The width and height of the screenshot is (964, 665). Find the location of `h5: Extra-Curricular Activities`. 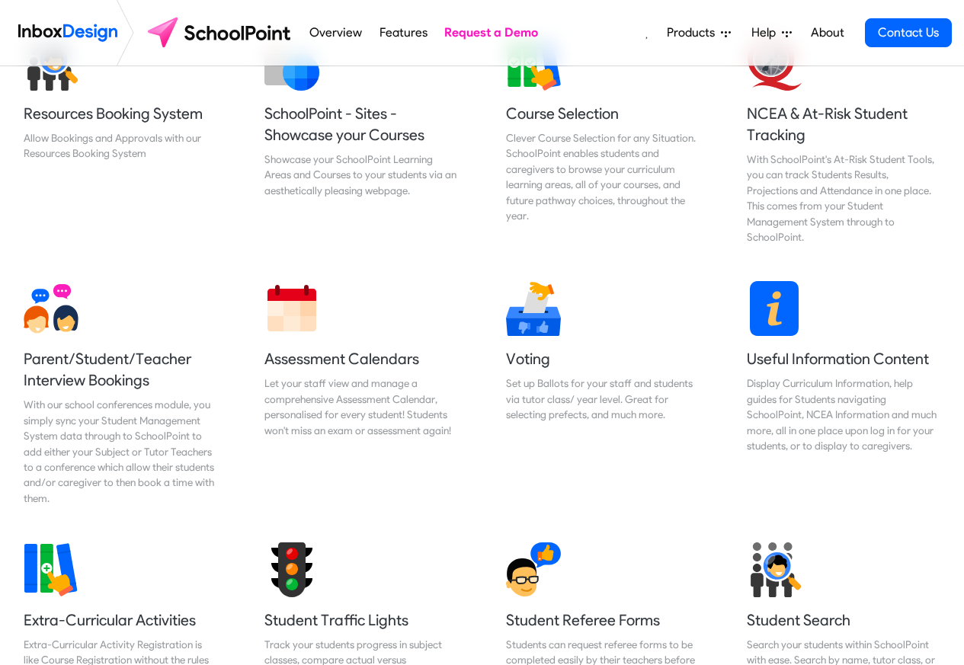

h5: Extra-Curricular Activities is located at coordinates (120, 620).